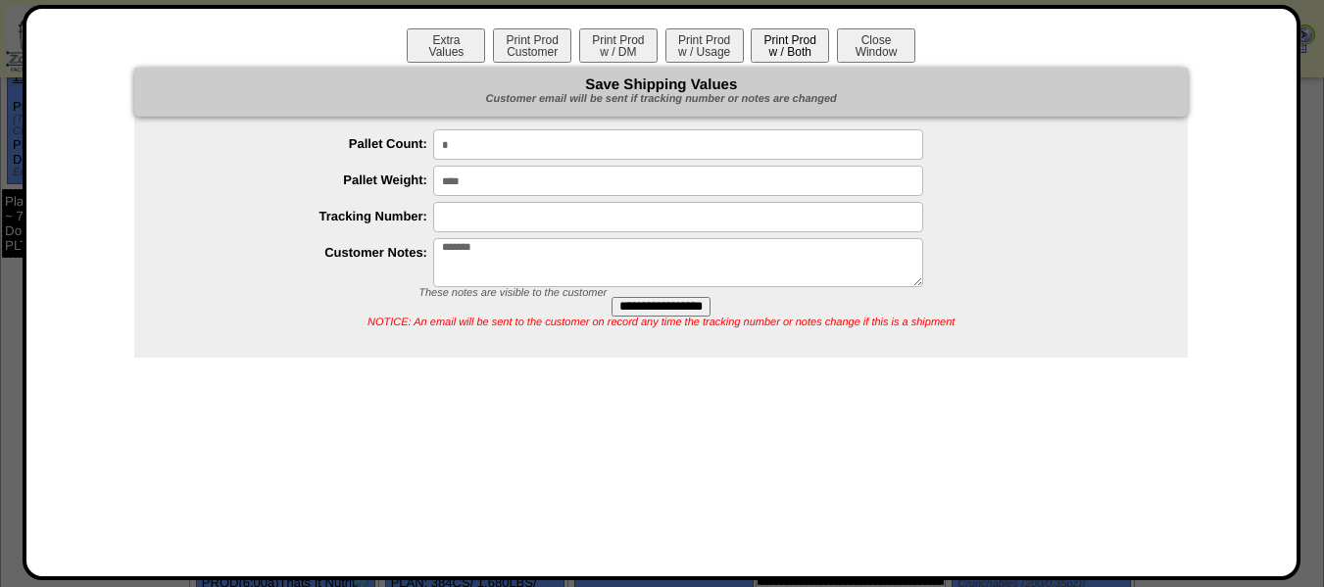 This screenshot has width=1324, height=587. What do you see at coordinates (513, 293) in the screenshot?
I see `span: These notes are visible to the customer` at bounding box center [513, 293].